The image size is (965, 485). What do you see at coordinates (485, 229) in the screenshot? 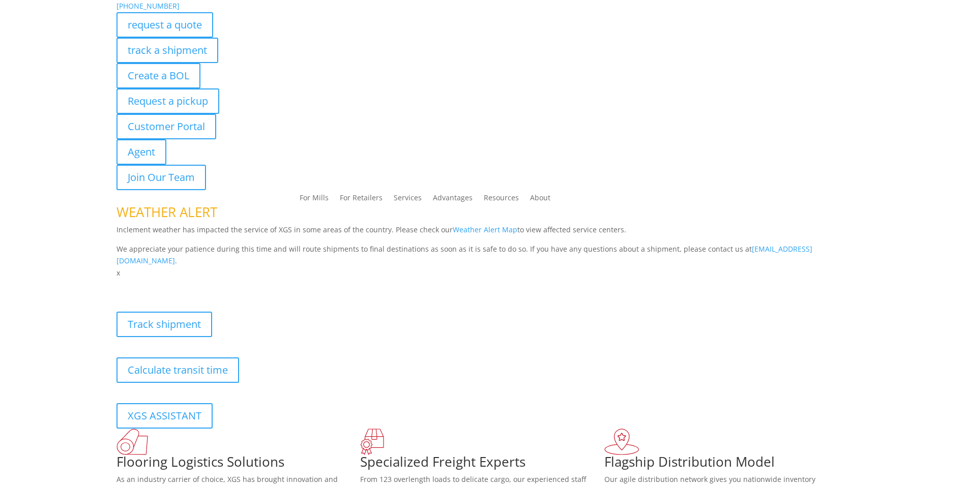
I see `a: Weather Alert Map` at bounding box center [485, 229].